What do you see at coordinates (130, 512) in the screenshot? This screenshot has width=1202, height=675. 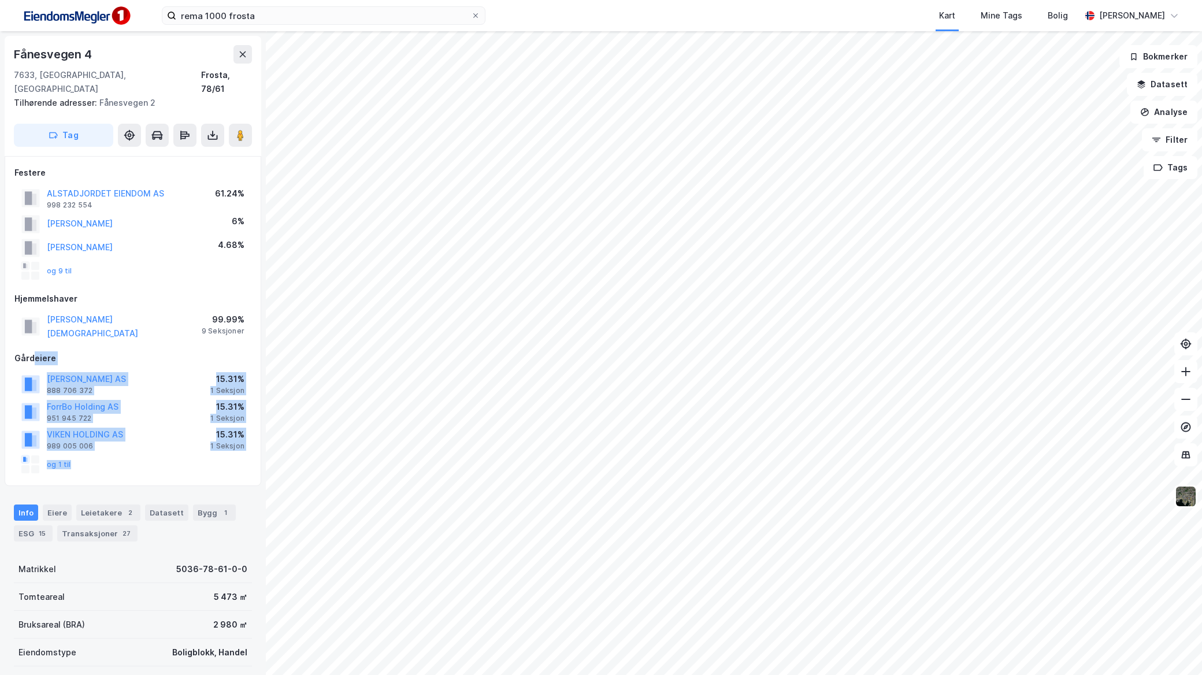 I see `div: 2` at bounding box center [130, 512].